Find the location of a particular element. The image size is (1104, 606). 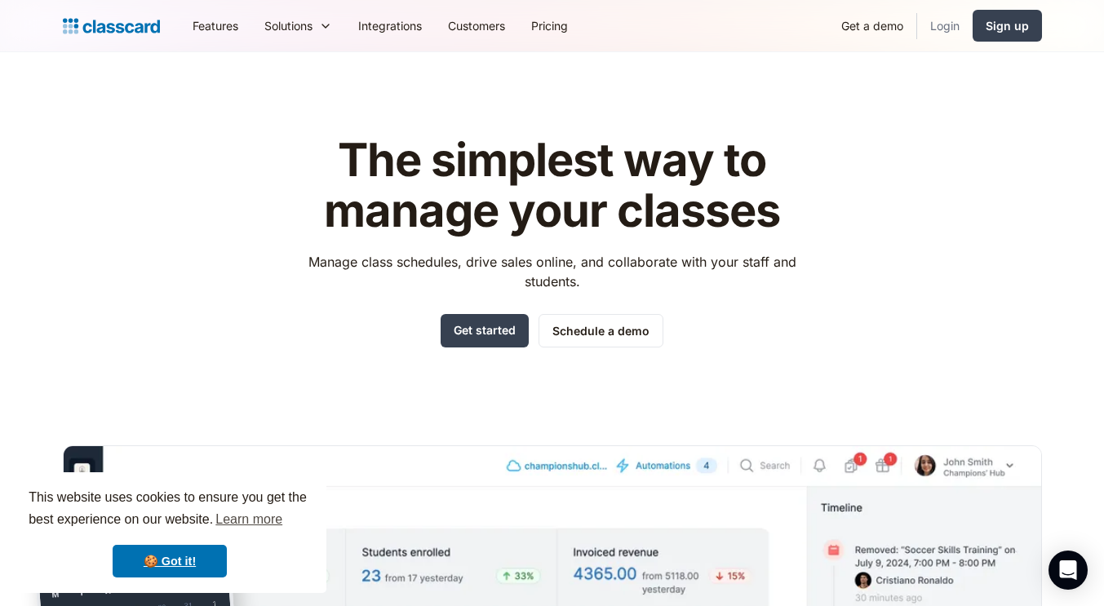

a: learn more about cookies is located at coordinates (249, 520).